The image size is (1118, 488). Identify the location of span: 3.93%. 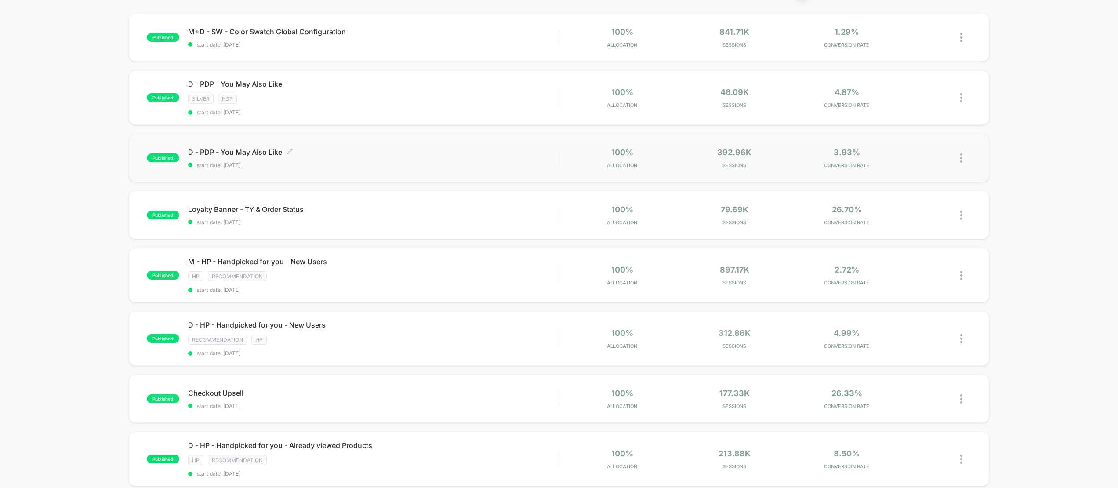
(847, 152).